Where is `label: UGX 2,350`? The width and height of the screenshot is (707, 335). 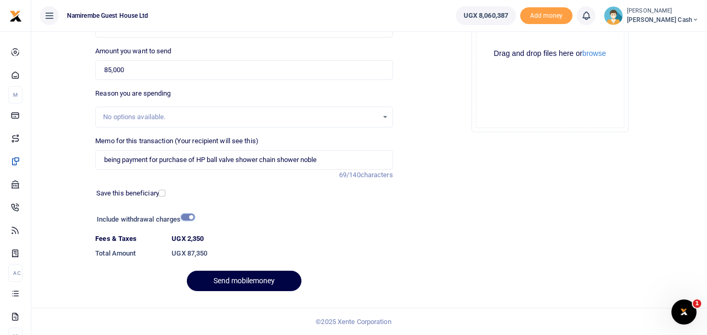
label: UGX 2,350 is located at coordinates (187, 239).